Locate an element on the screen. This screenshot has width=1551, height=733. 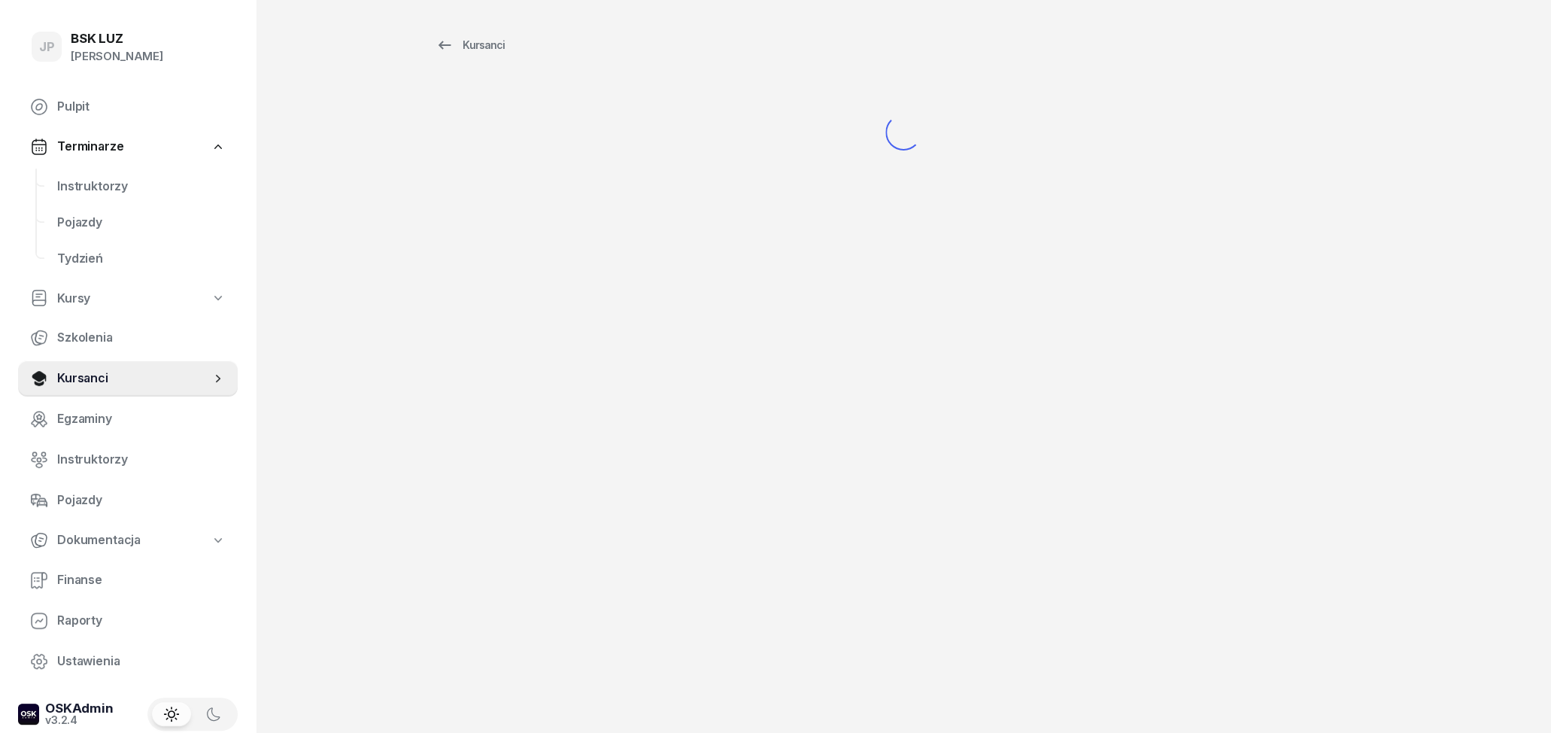
a: Dokumentacja is located at coordinates (128, 540).